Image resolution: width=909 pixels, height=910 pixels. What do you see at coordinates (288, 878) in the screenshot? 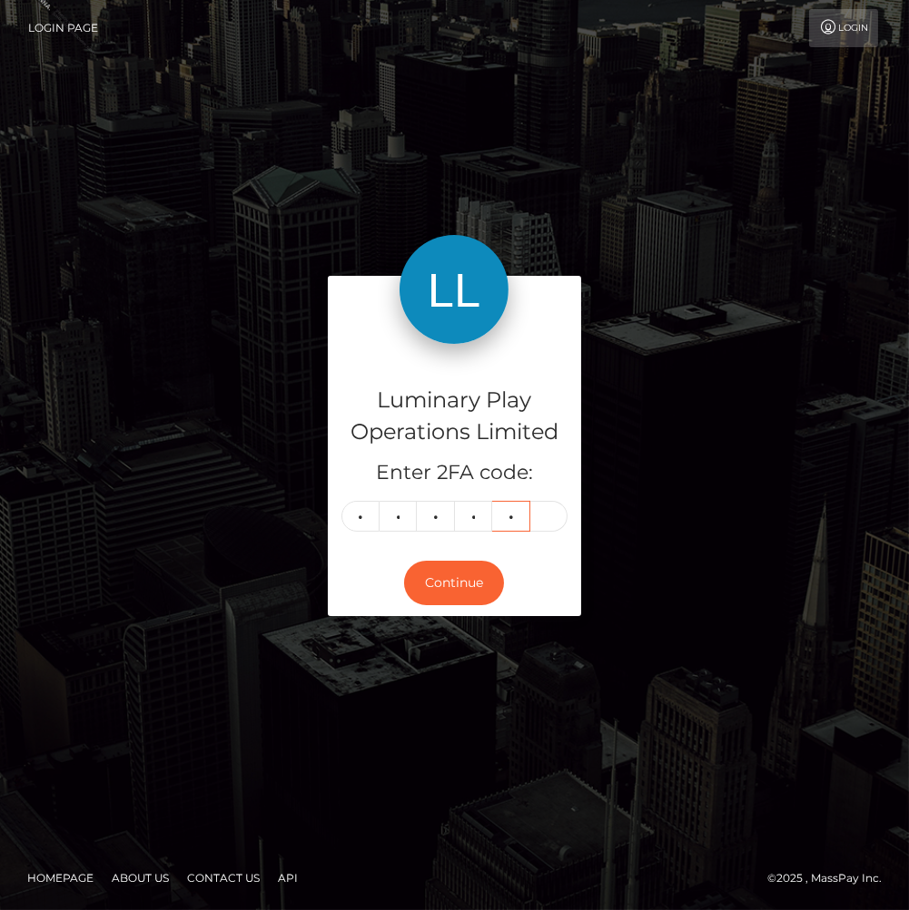
I see `a: API` at bounding box center [288, 878].